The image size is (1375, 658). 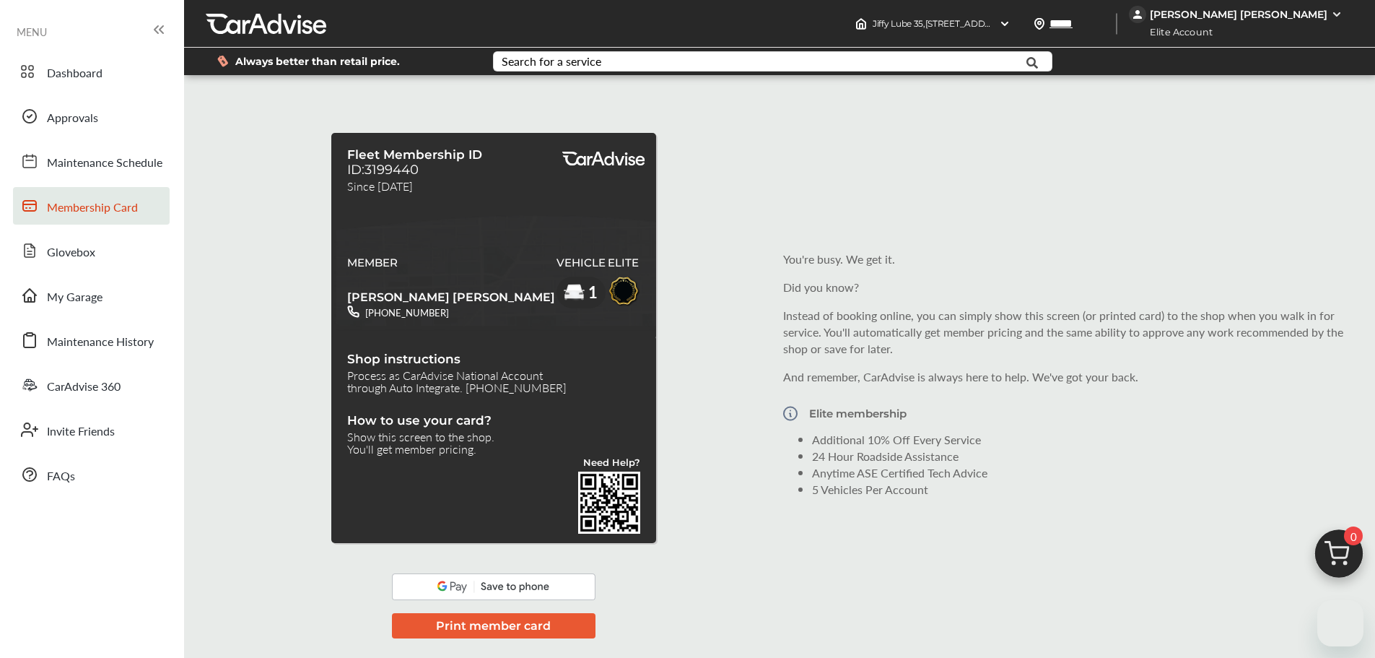 What do you see at coordinates (61, 477) in the screenshot?
I see `span: FAQs` at bounding box center [61, 477].